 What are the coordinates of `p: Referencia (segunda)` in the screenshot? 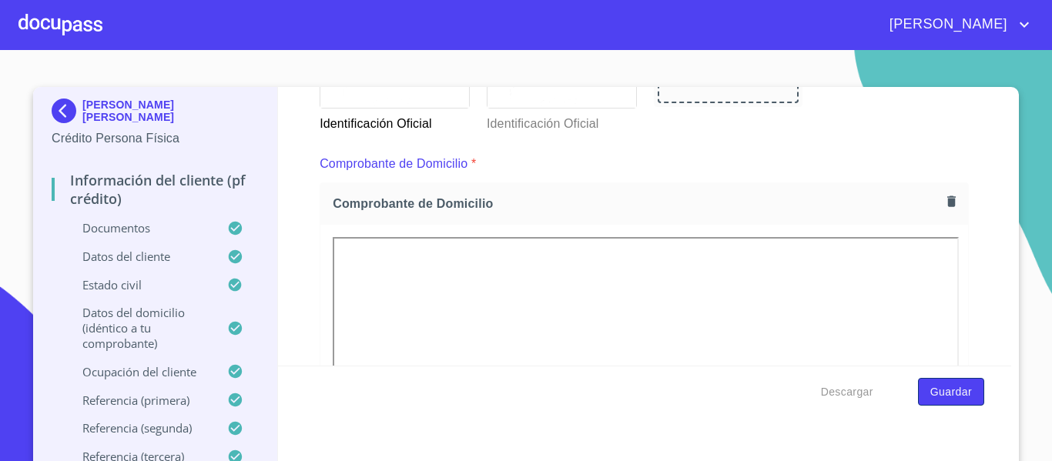 It's located at (139, 428).